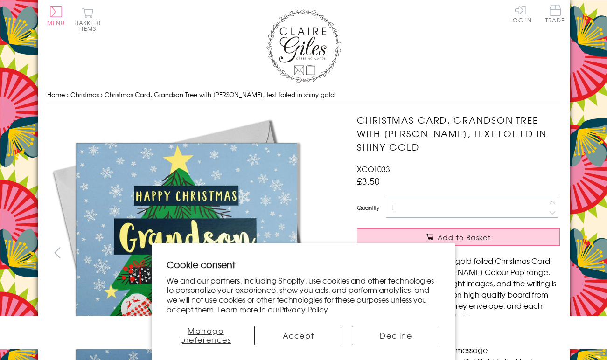 This screenshot has height=360, width=607. I want to click on span: Add to Basket, so click(464, 237).